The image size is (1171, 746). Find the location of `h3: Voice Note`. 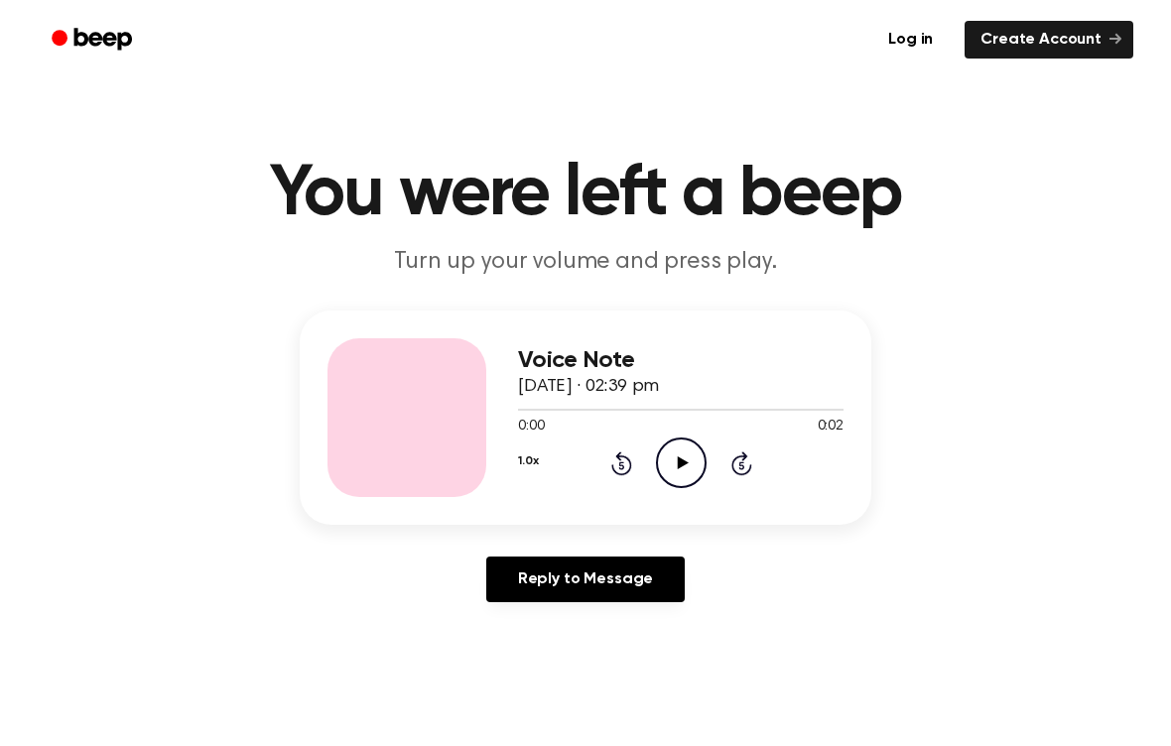

h3: Voice Note is located at coordinates (681, 360).